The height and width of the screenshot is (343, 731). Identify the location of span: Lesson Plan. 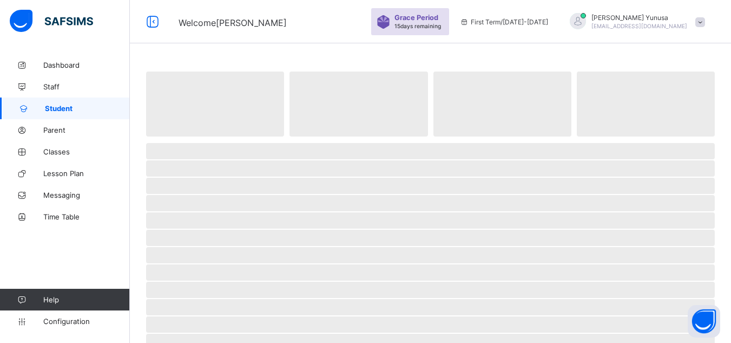
(87, 173).